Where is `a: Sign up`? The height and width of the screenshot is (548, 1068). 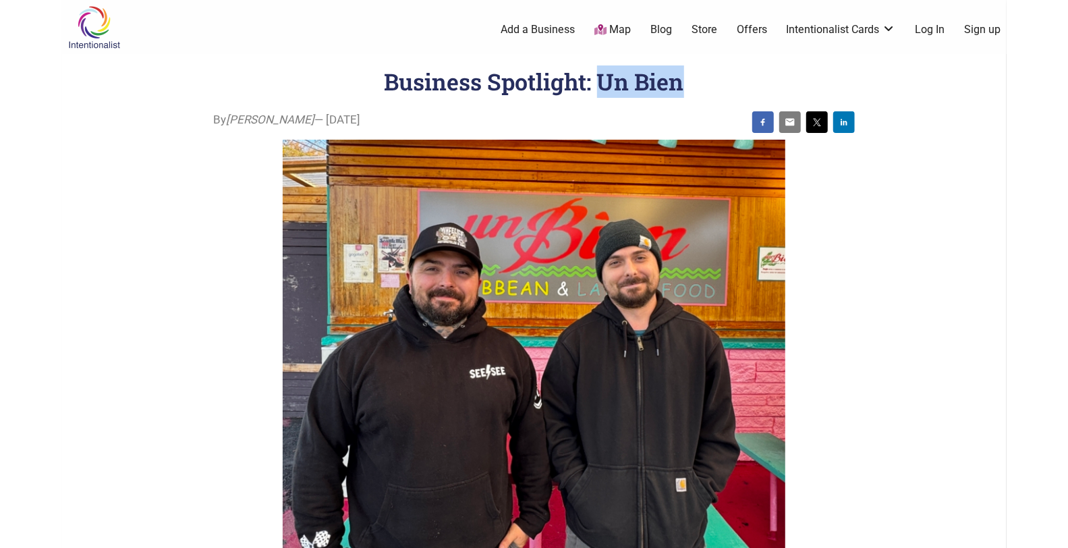
a: Sign up is located at coordinates (983, 30).